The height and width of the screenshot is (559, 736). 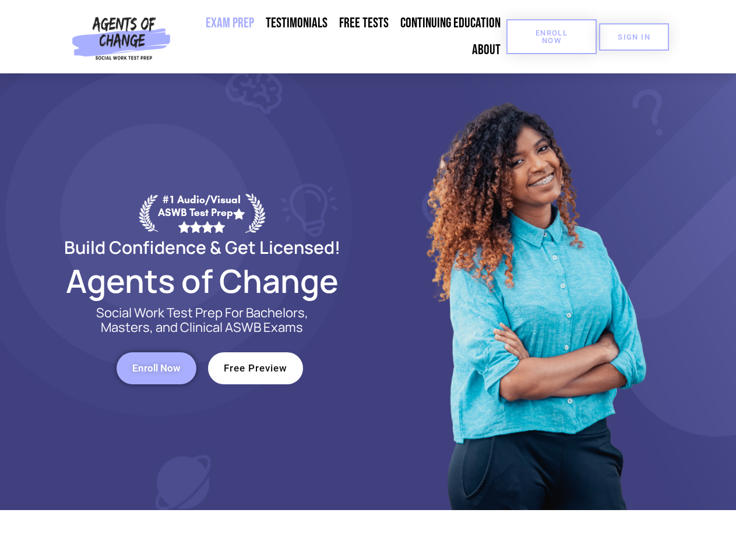 I want to click on a: Exam Prep, so click(x=230, y=23).